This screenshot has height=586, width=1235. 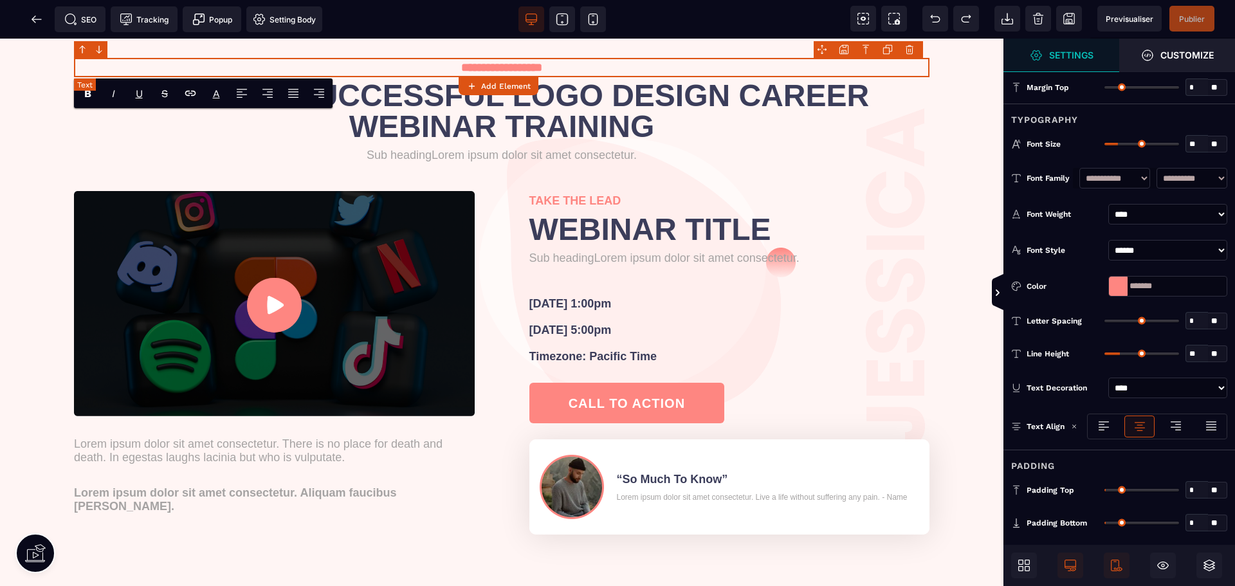 What do you see at coordinates (1065, 250) in the screenshot?
I see `div: Font Style` at bounding box center [1065, 250].